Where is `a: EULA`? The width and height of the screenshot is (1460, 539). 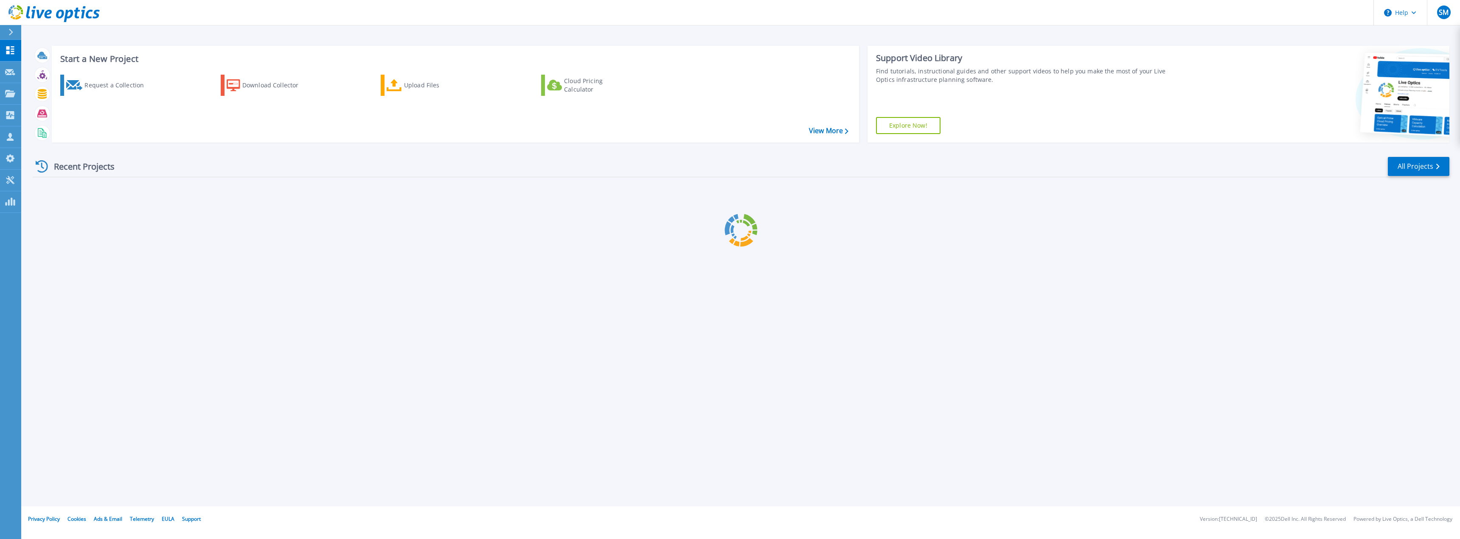
a: EULA is located at coordinates (168, 519).